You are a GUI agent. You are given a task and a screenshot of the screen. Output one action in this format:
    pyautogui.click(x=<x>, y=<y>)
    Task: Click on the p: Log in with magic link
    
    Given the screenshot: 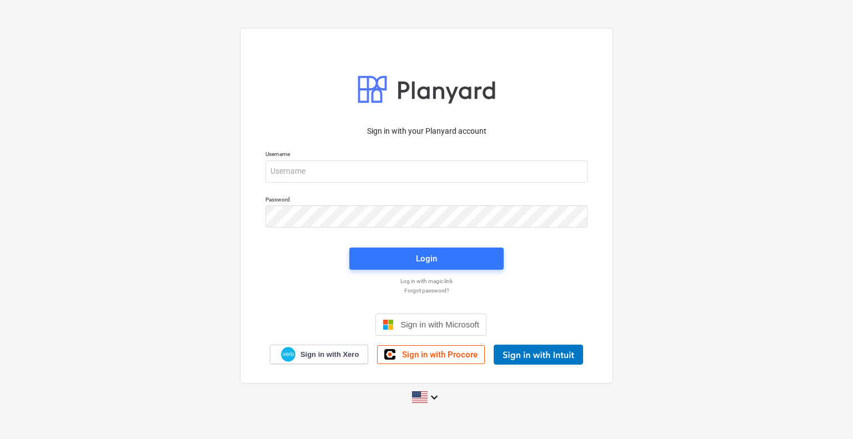 What is the action you would take?
    pyautogui.click(x=426, y=281)
    